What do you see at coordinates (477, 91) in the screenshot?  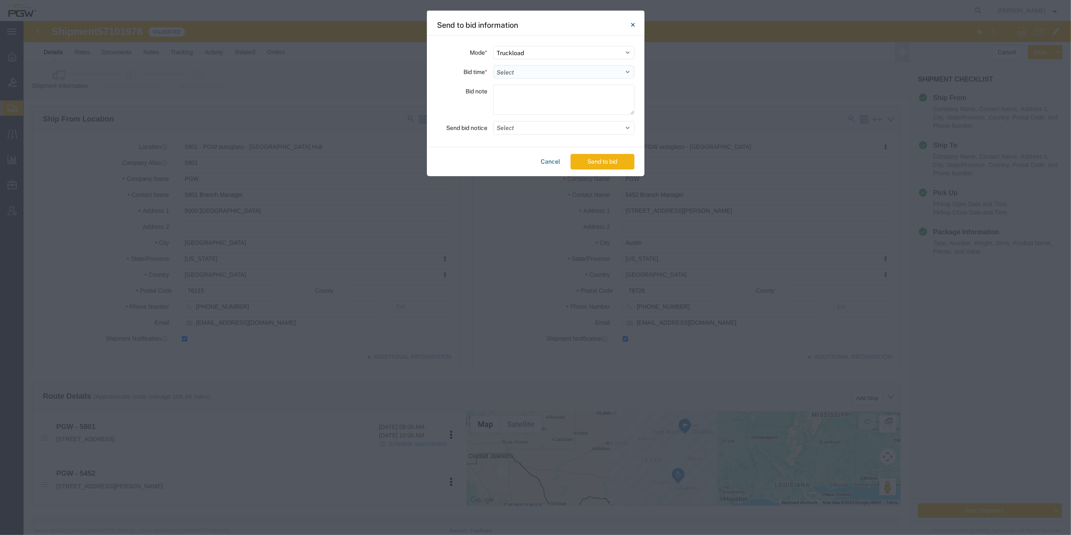 I see `label: Bid note` at bounding box center [477, 91].